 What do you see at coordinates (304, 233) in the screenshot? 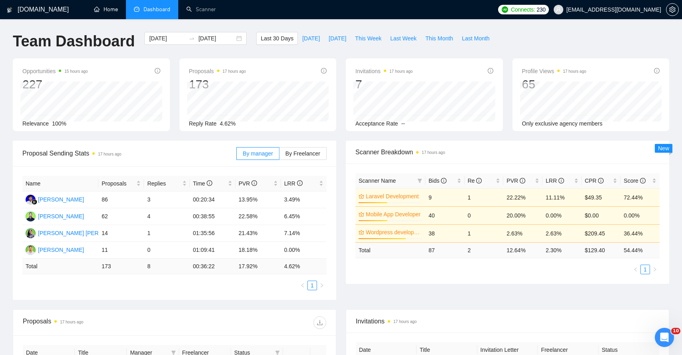
I see `td: 7.14%` at bounding box center [304, 233].